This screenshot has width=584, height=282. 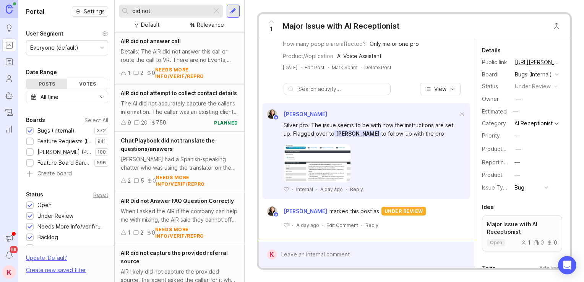 What do you see at coordinates (44, 205) in the screenshot?
I see `div: Open` at bounding box center [44, 205].